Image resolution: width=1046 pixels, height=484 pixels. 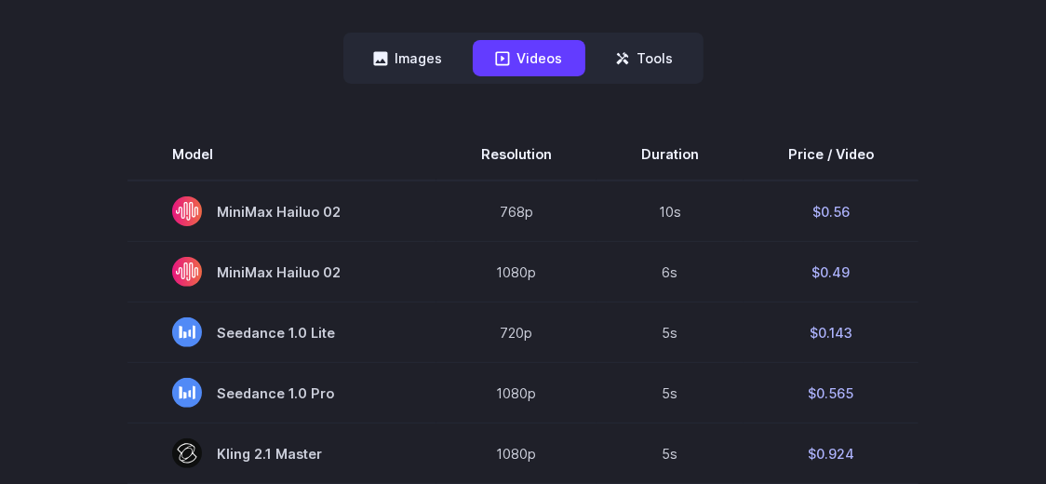 I want to click on button: Tools, so click(x=644, y=58).